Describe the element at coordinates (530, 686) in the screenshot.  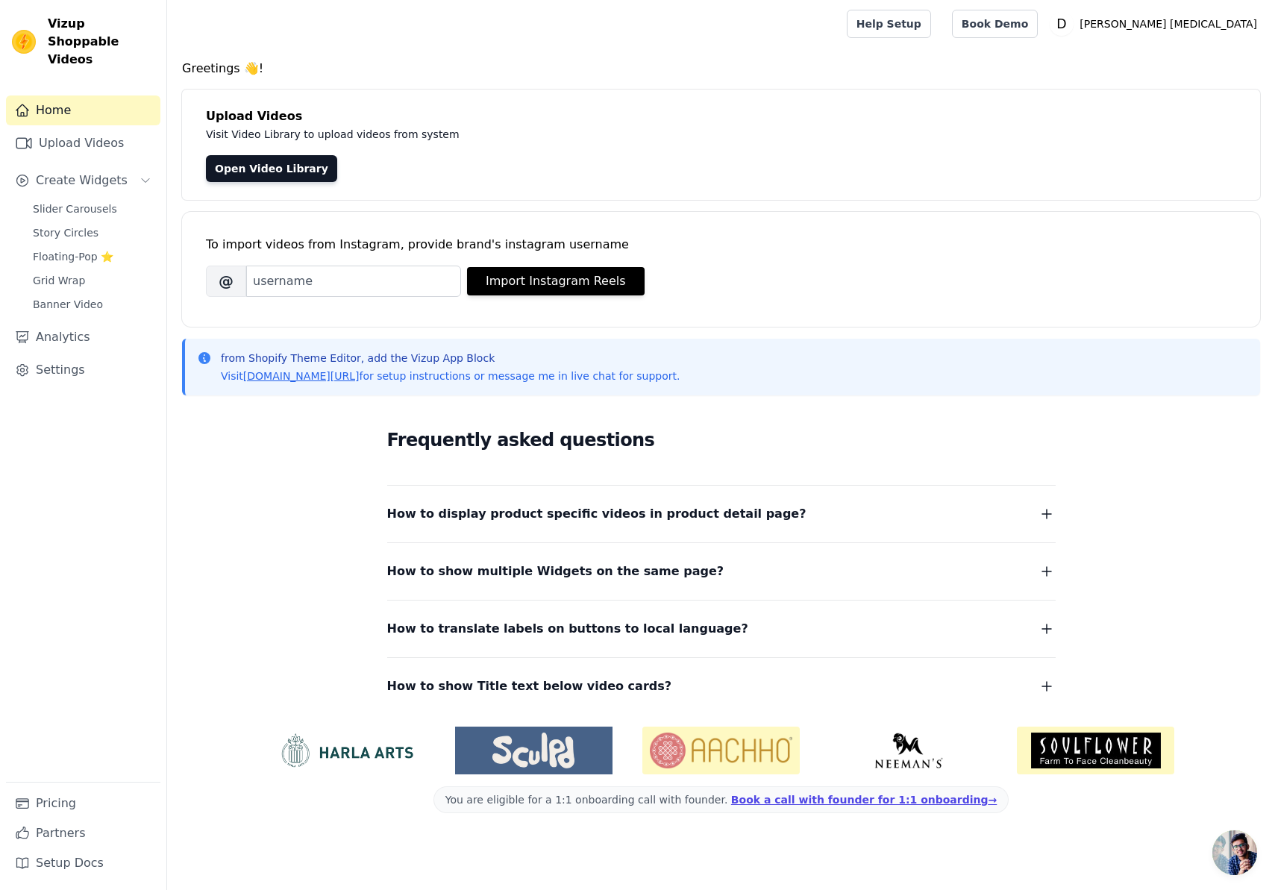
I see `span: How to show Title text below video cards?` at that location.